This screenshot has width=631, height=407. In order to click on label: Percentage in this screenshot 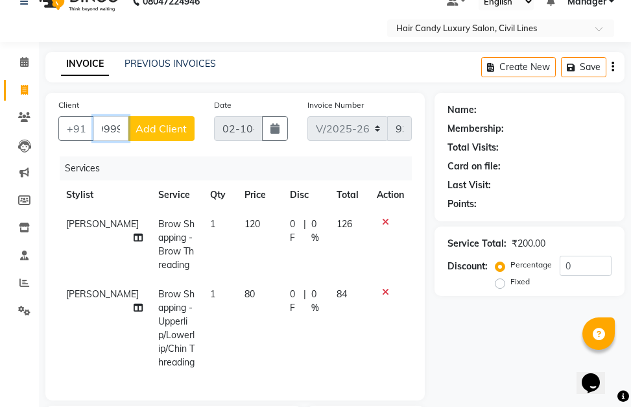, I will do `click(531, 265)`.